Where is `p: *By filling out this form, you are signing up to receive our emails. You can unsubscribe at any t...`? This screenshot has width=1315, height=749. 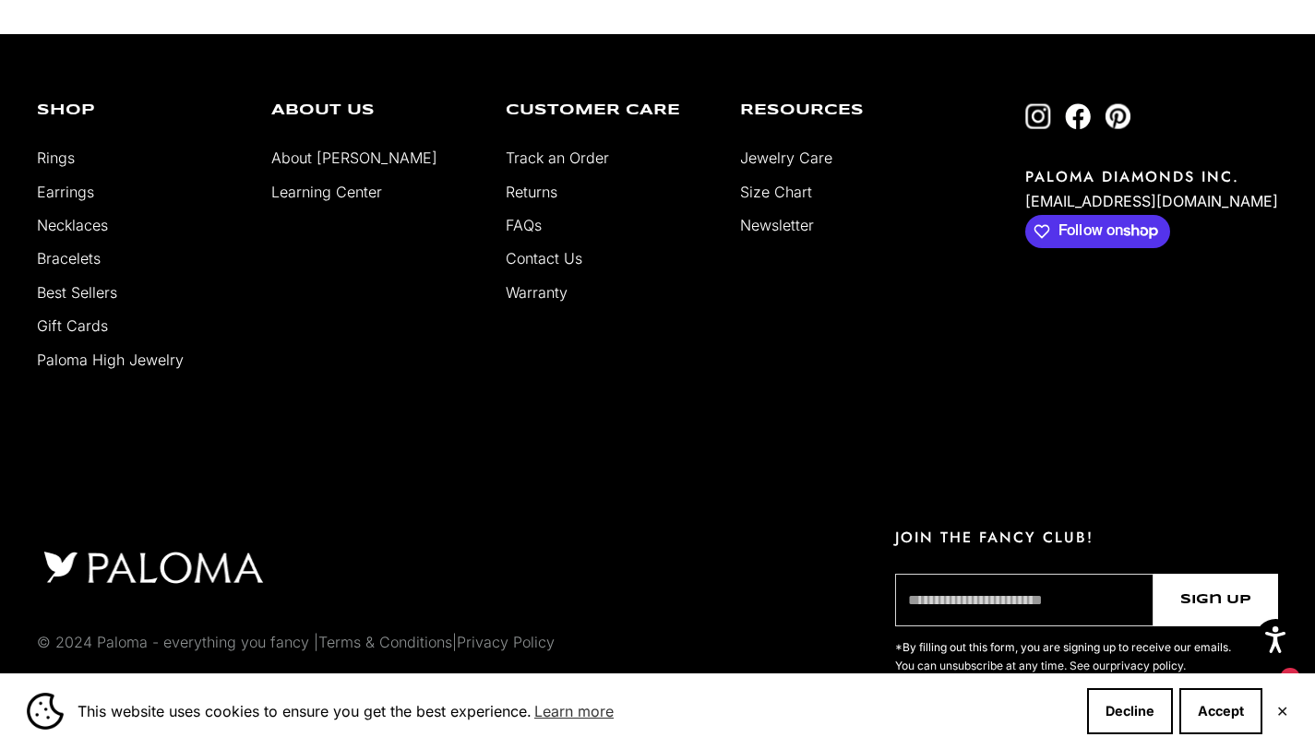
p: *By filling out this form, you are signing up to receive our emails. You can unsubscribe at any t... is located at coordinates (1066, 657).